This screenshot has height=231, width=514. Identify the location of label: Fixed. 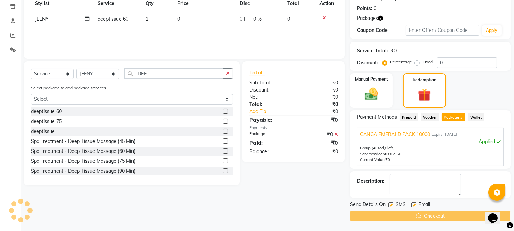
(427, 62).